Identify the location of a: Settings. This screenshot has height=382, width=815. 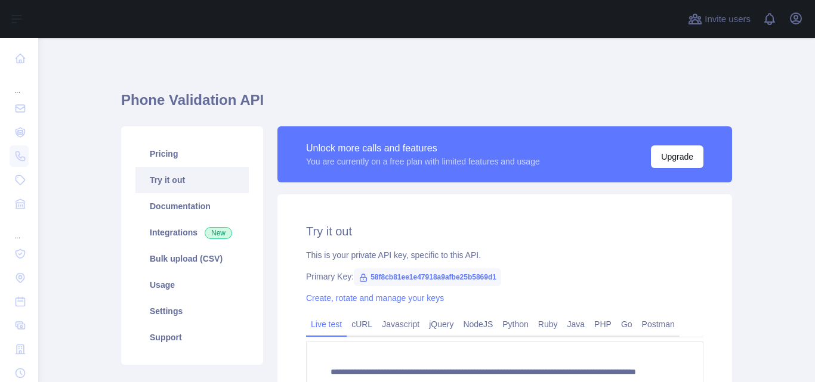
(192, 311).